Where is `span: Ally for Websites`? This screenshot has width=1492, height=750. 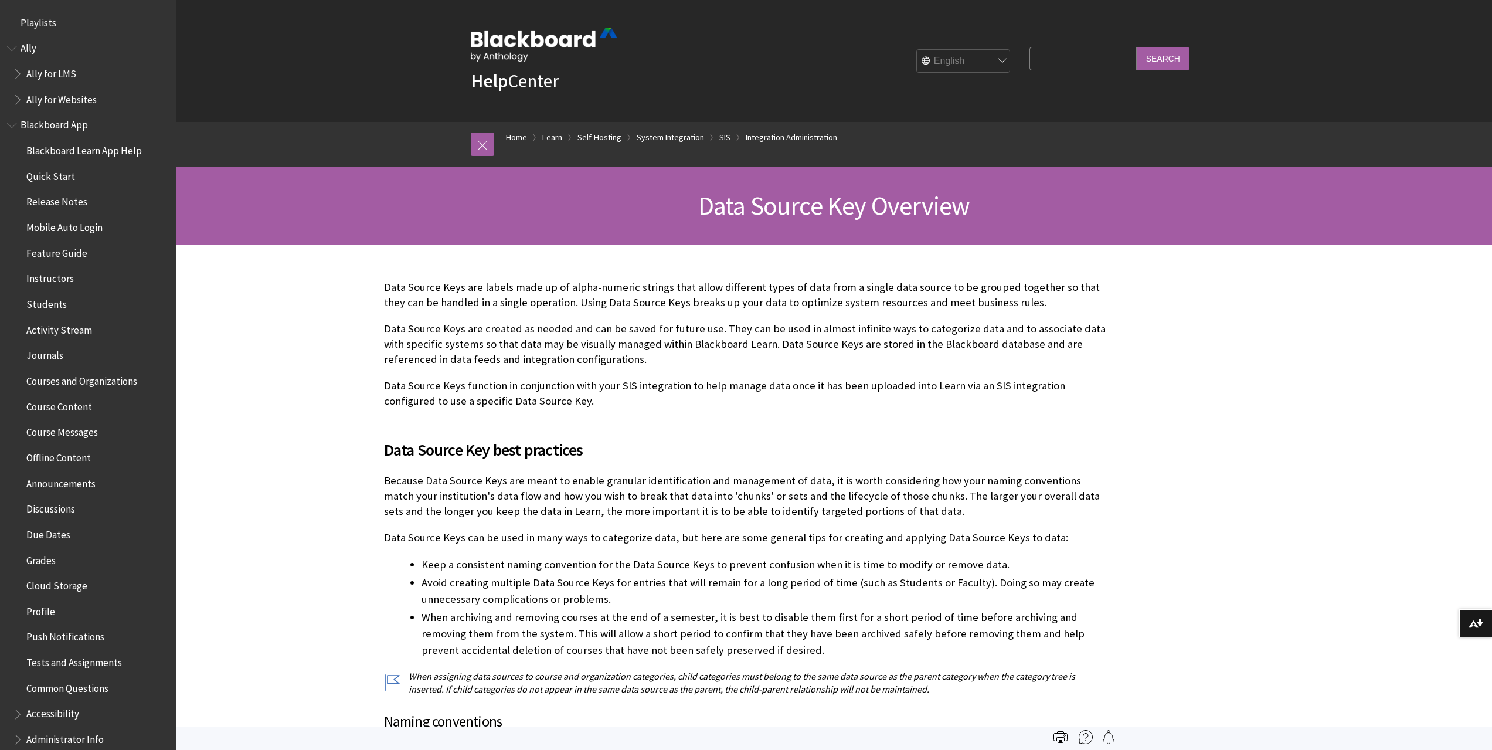
span: Ally for Websites is located at coordinates (62, 97).